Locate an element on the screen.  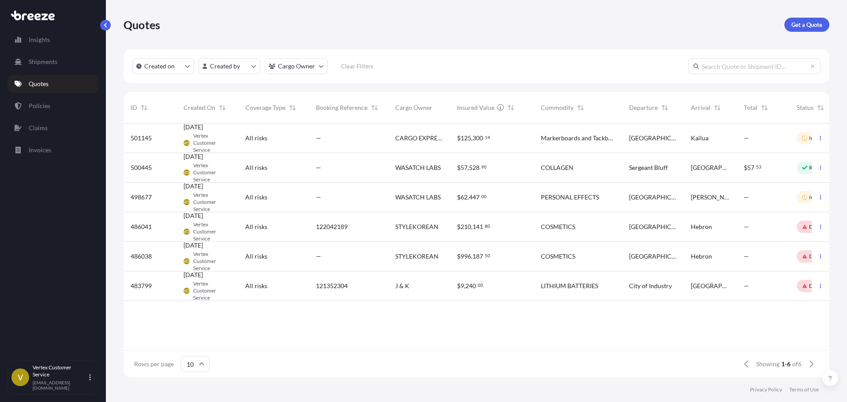
span: 62 is located at coordinates (464, 197).